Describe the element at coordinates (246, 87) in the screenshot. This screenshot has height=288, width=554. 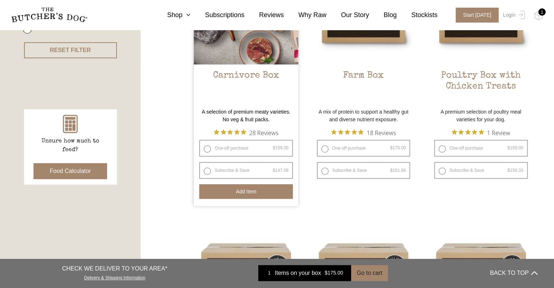
I see `h2: Carnivore Box` at that location.